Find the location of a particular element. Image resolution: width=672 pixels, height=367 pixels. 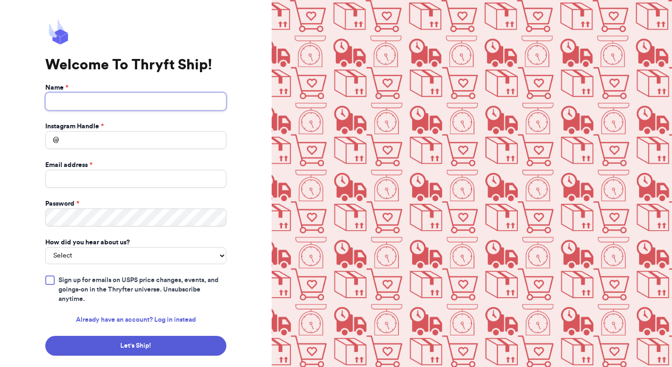

span: Sign up for emails on USPS price changes, events, and goings-on in the Thryfter universe. Unsubsc... is located at coordinates (142, 290).